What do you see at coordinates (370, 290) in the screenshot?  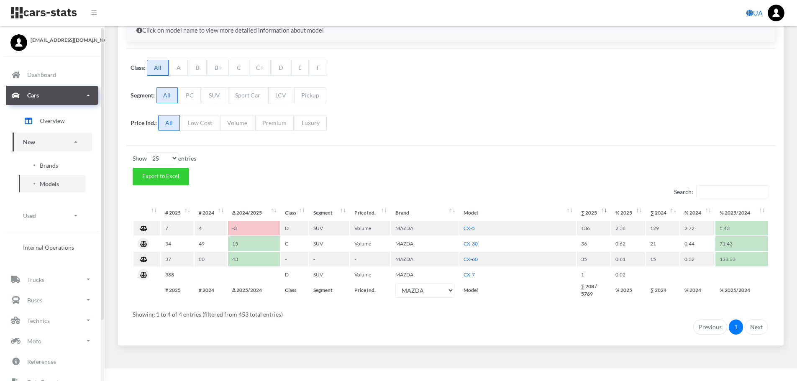 I see `th: Price Ind.` at bounding box center [370, 290].